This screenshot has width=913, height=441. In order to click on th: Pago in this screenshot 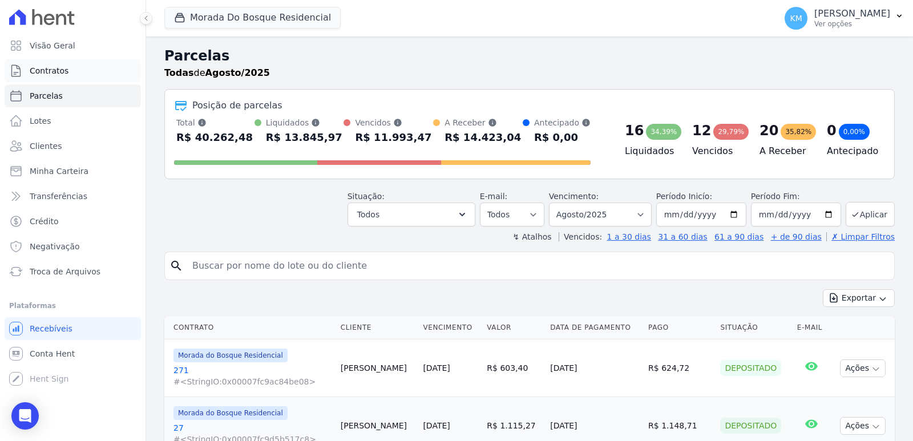, I will do `click(680, 328)`.